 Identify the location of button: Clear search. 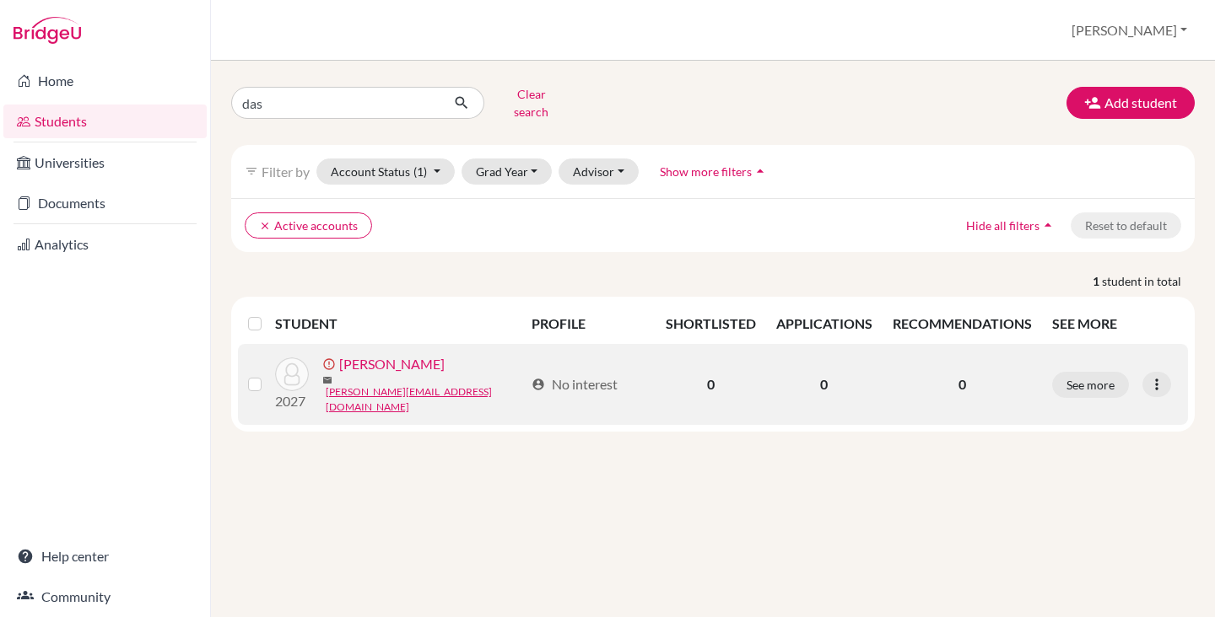
(531, 103).